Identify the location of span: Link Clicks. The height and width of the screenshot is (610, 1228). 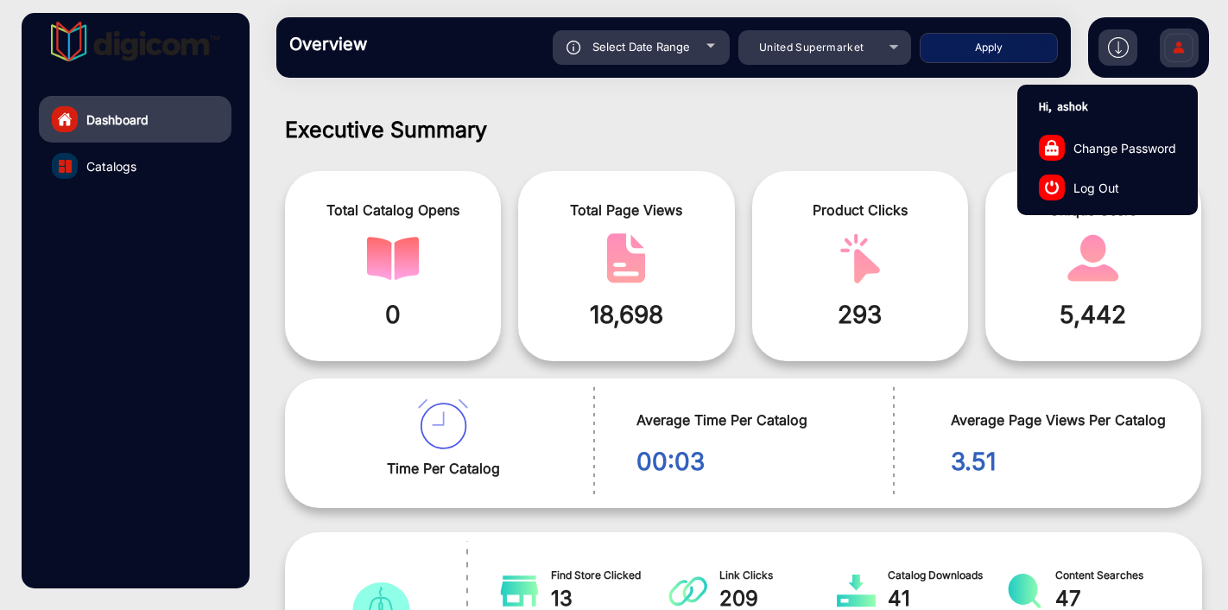
(779, 575).